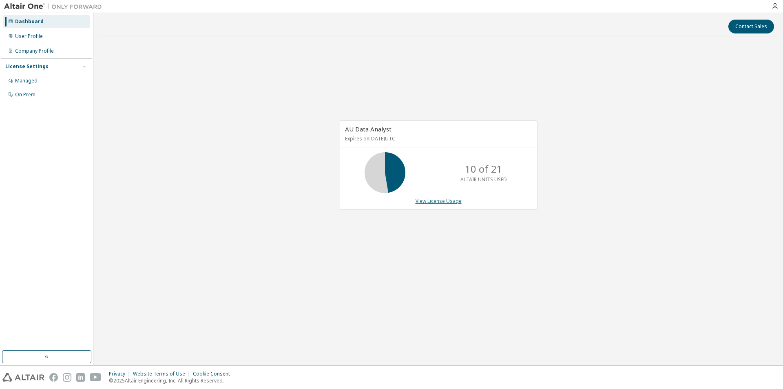  Describe the element at coordinates (95, 377) in the screenshot. I see `img: youtube.svg` at that location.